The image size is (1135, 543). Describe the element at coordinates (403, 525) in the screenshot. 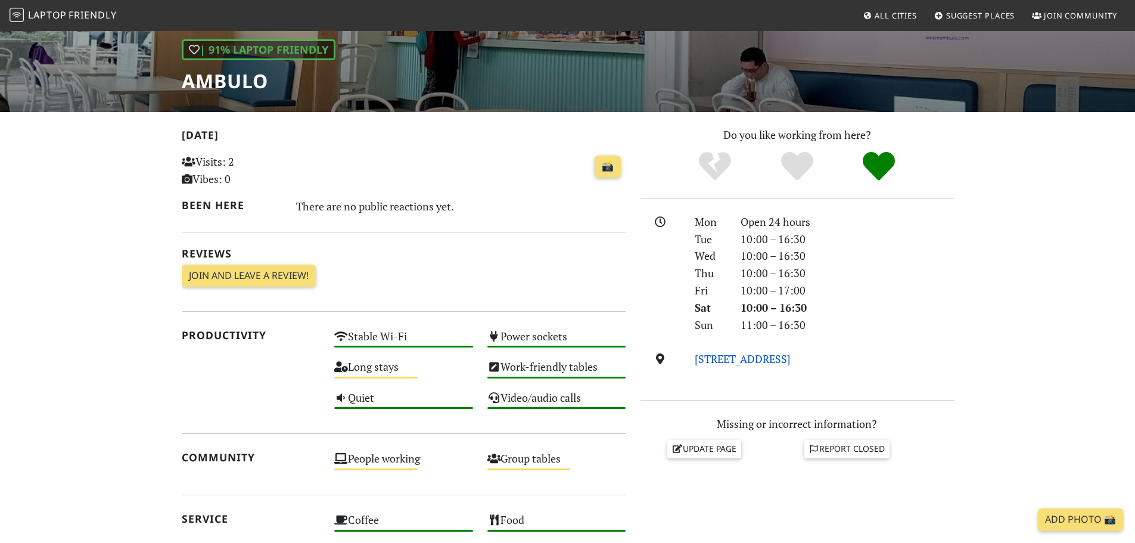

I see `div: Coffee` at that location.